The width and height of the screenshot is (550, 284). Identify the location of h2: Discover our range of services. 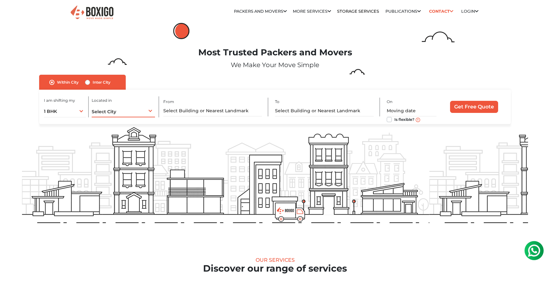
(275, 269).